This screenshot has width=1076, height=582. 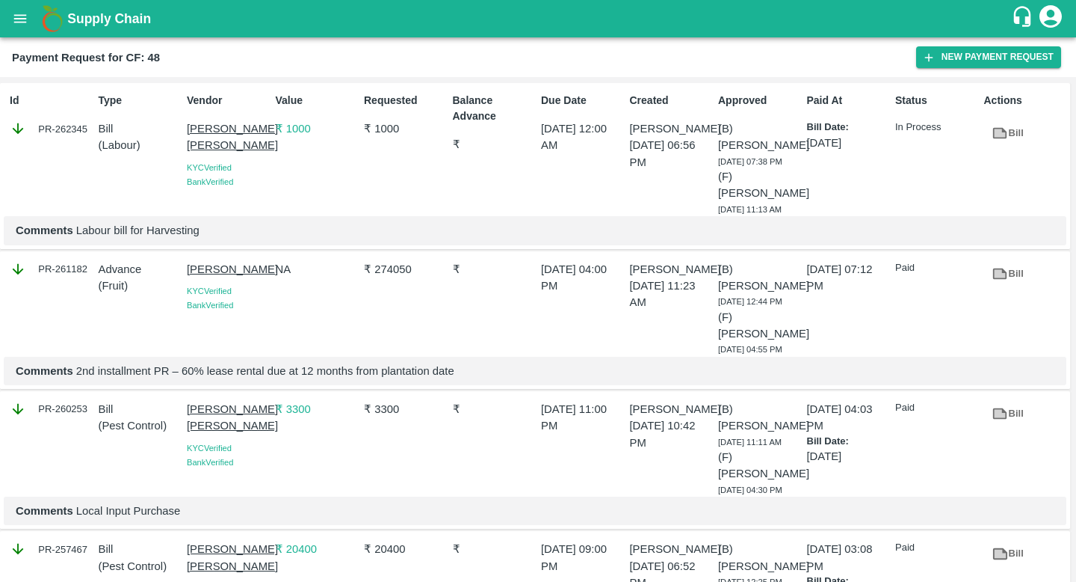 What do you see at coordinates (20, 19) in the screenshot?
I see `button: open drawer` at bounding box center [20, 19].